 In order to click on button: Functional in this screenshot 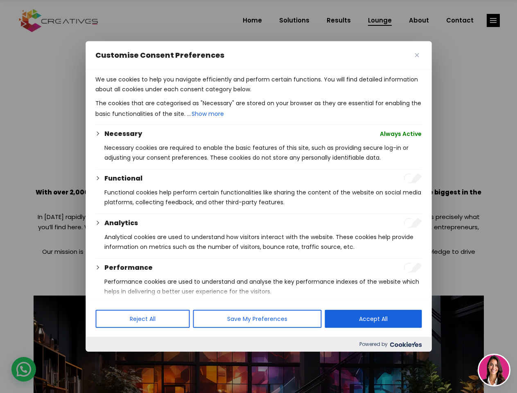, I will do `click(123, 179)`.